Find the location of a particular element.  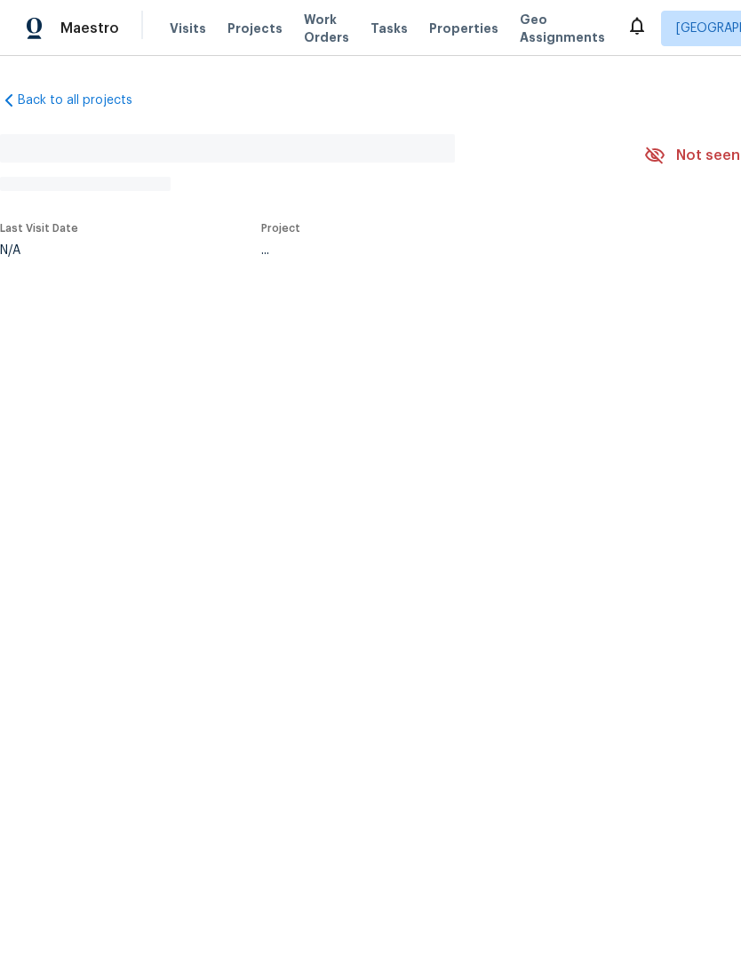

span: Visits is located at coordinates (187, 28).